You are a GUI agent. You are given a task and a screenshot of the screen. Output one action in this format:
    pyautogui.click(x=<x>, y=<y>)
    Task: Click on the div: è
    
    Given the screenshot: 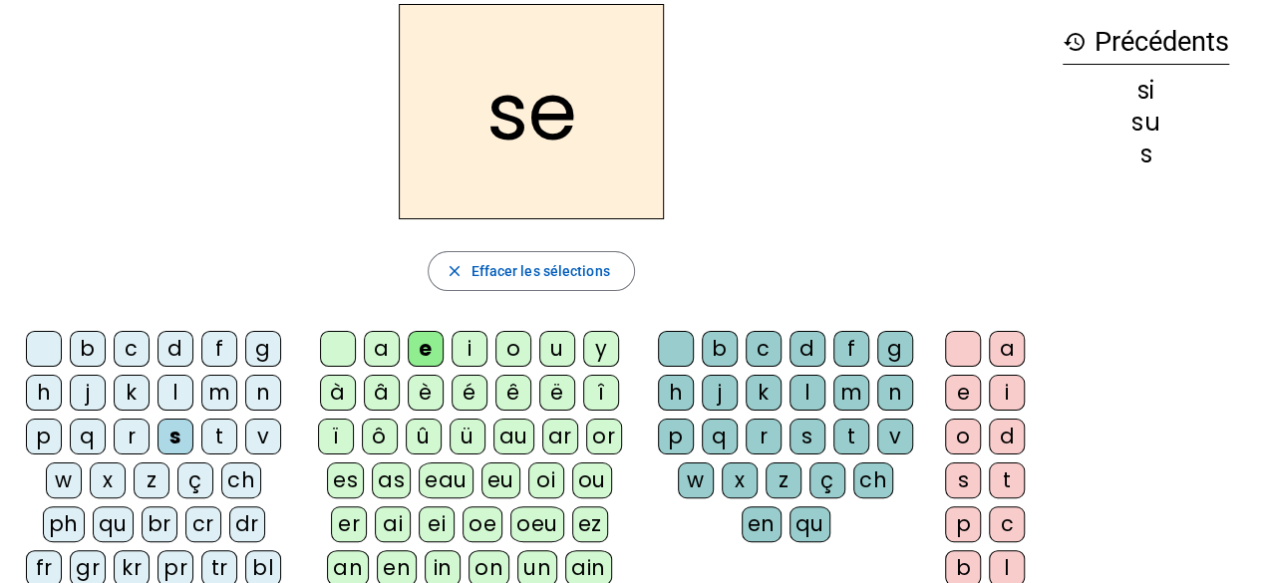 What is the action you would take?
    pyautogui.click(x=426, y=393)
    